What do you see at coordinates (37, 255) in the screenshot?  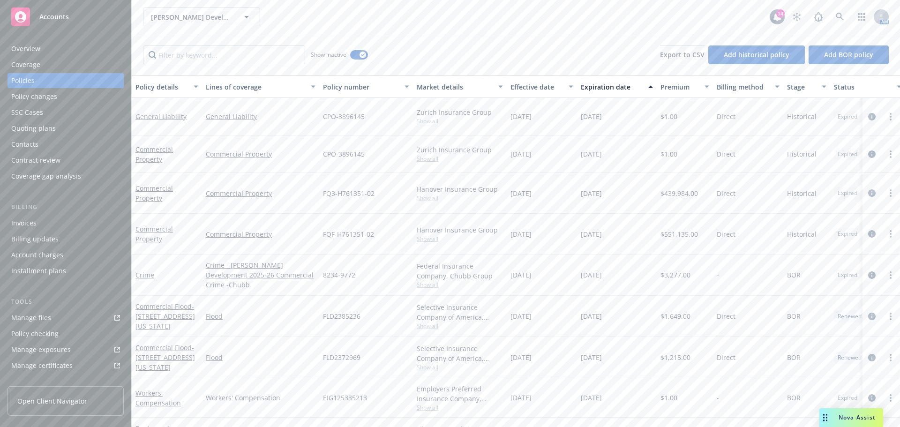 I see `div: Account charges` at bounding box center [37, 255].